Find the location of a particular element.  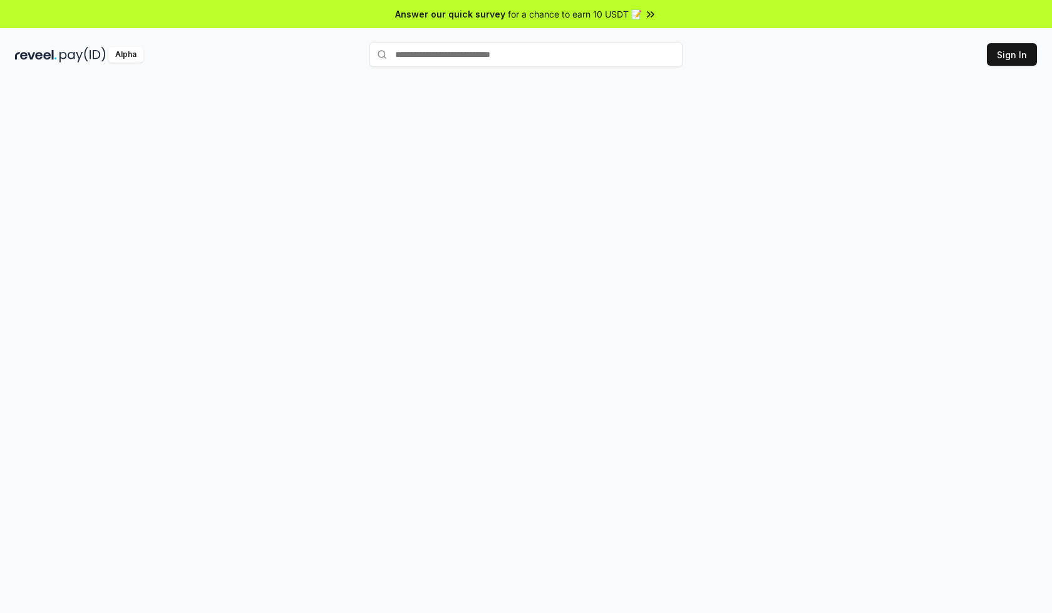

button: Sign In is located at coordinates (1012, 54).